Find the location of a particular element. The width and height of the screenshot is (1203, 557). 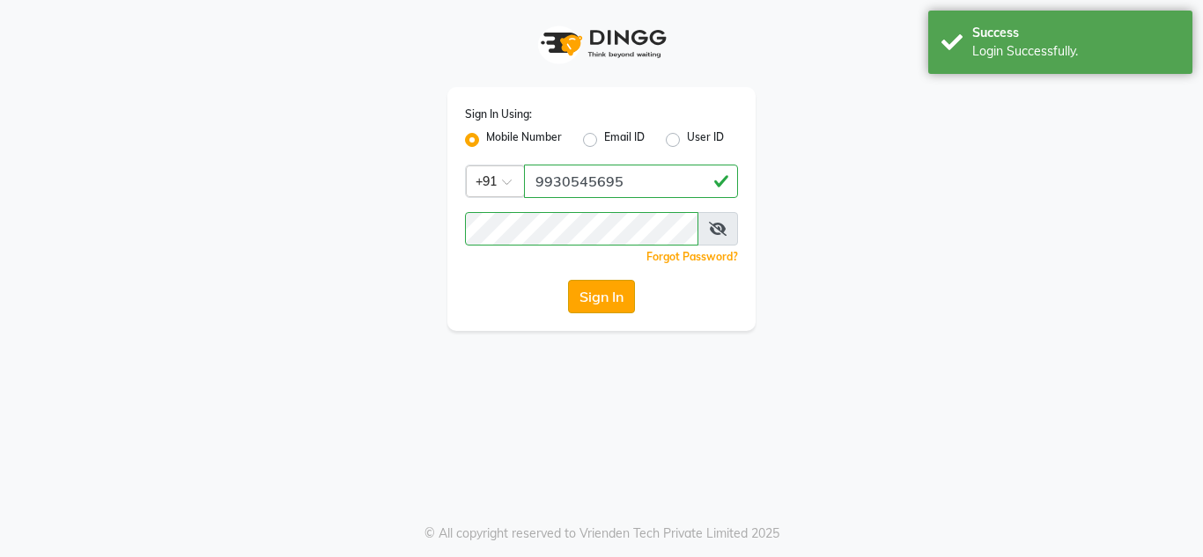

button: Sign In is located at coordinates (601, 297).